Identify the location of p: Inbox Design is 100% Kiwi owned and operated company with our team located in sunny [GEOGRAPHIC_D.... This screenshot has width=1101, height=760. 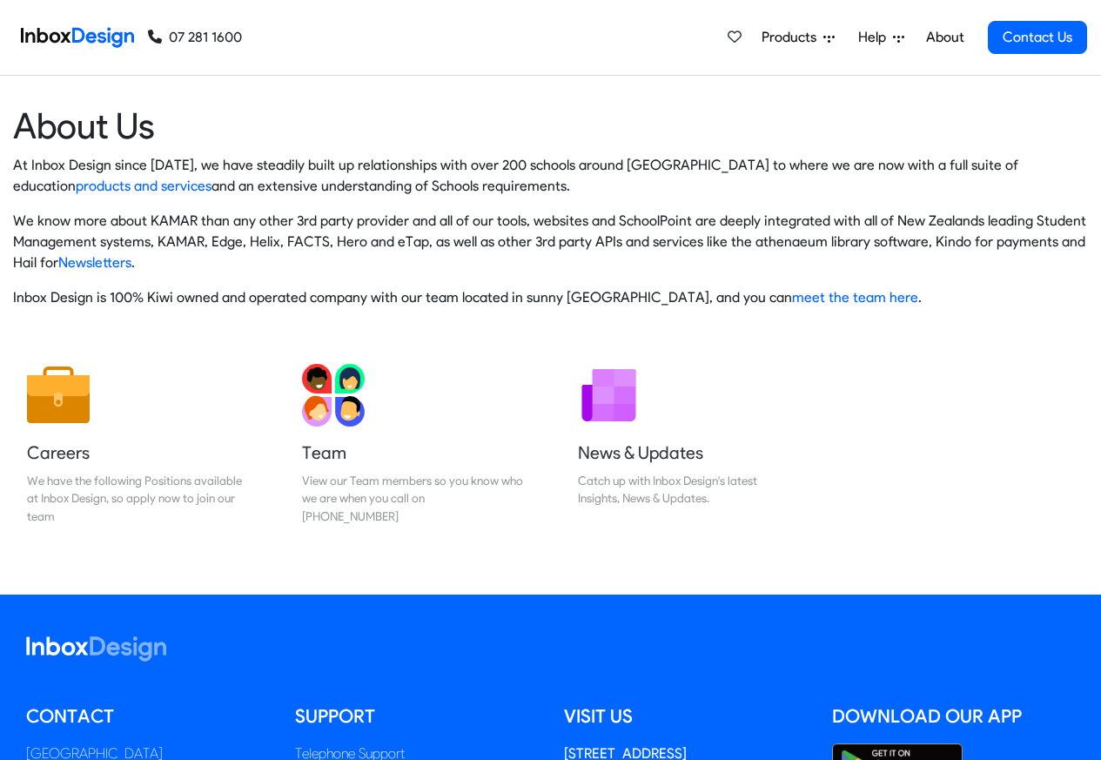
(550, 298).